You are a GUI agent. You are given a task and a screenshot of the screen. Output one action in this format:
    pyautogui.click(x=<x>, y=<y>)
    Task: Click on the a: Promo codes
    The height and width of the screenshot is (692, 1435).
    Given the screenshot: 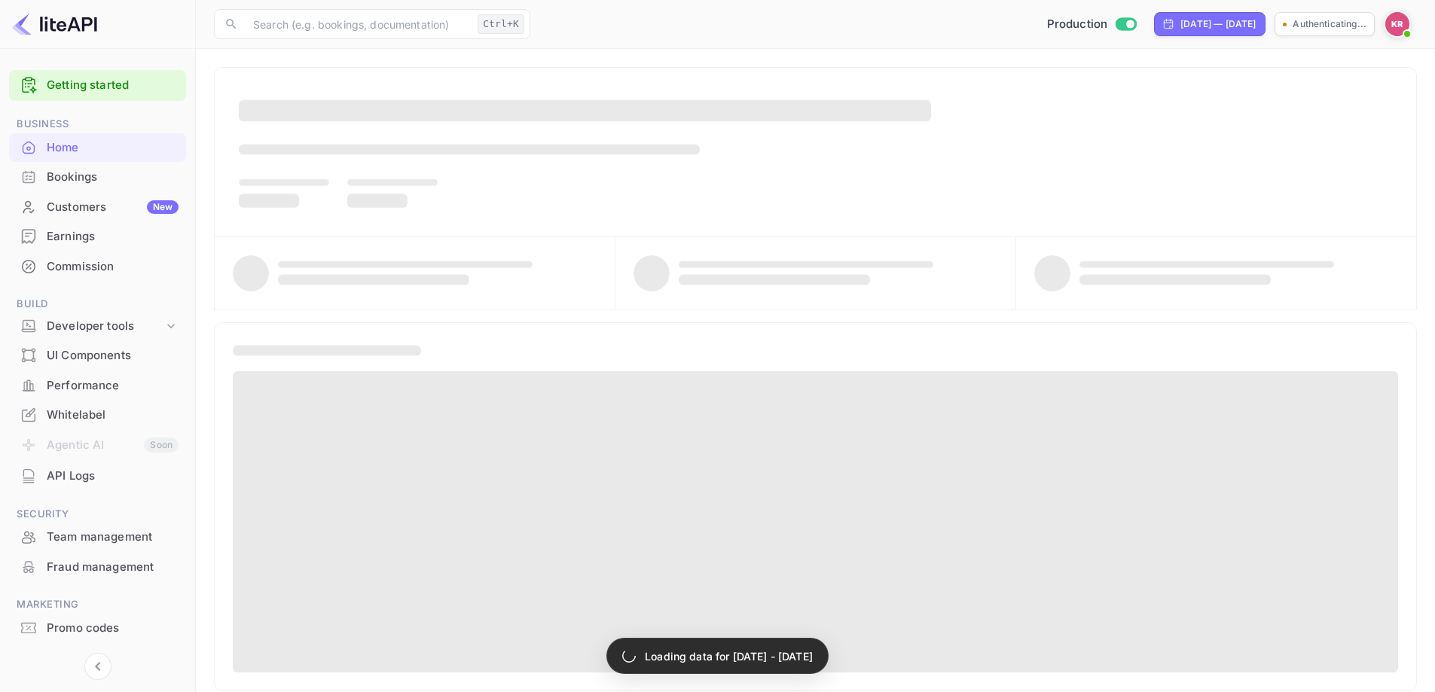 What is the action you would take?
    pyautogui.click(x=97, y=627)
    